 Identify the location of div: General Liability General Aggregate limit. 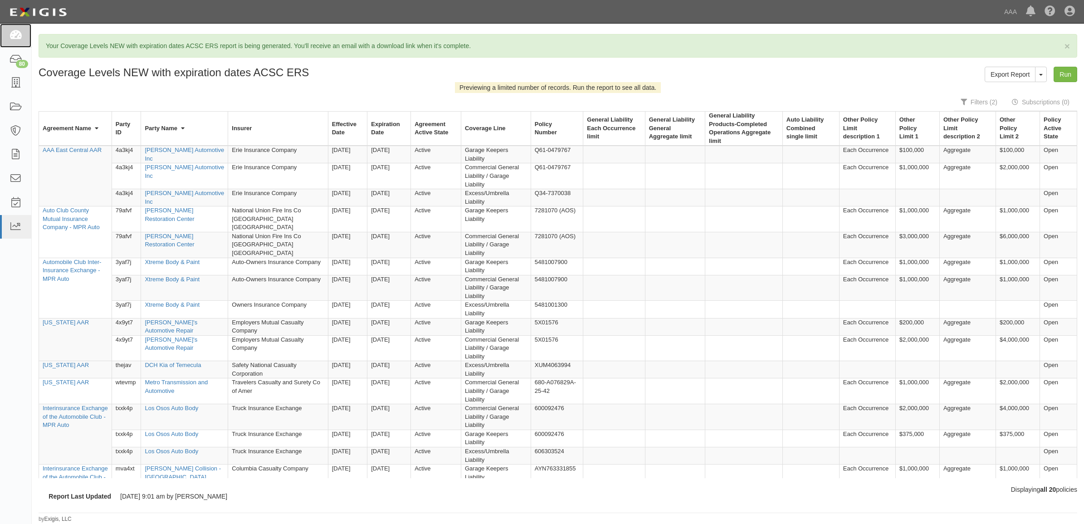
(673, 128).